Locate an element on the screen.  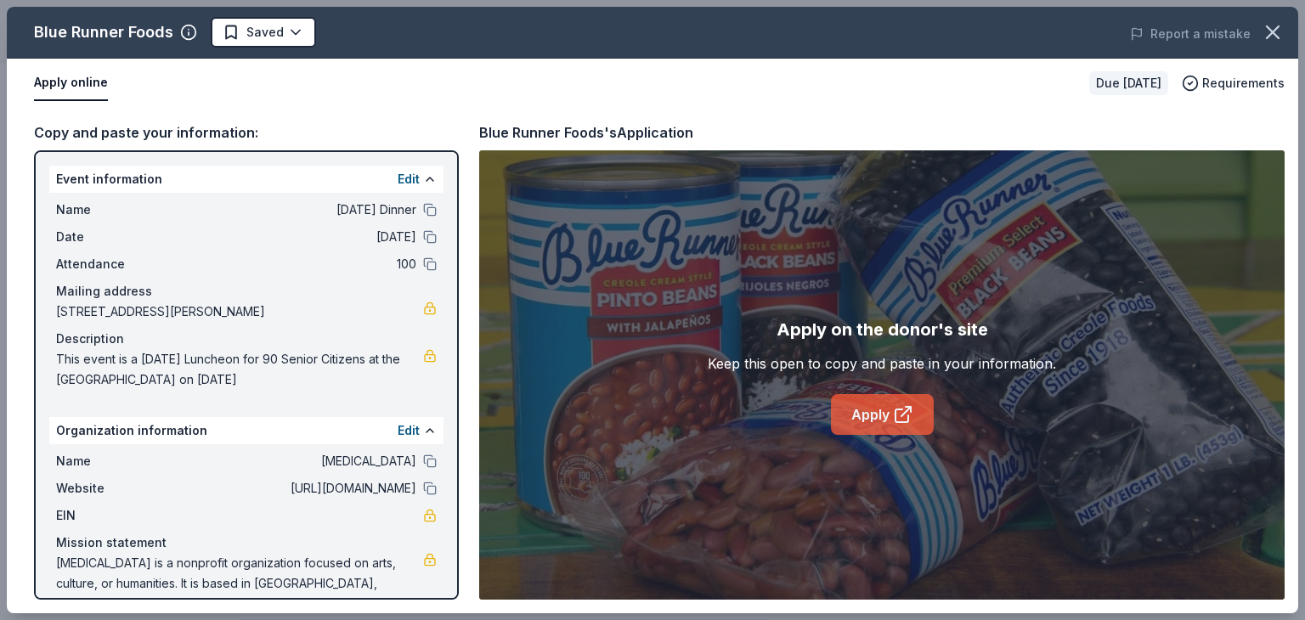
button: Apply online is located at coordinates (71, 83).